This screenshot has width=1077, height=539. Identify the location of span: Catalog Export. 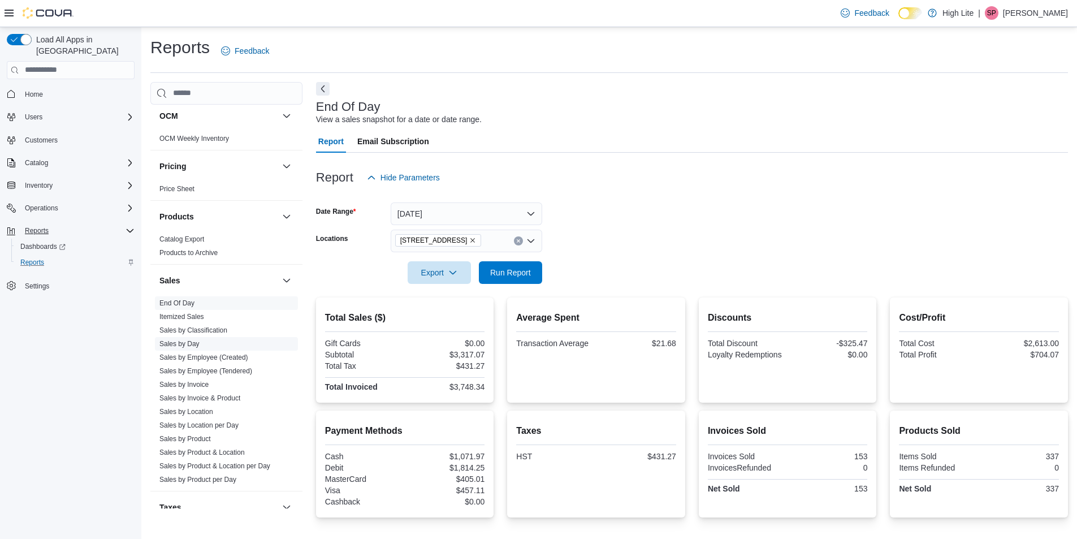
(181, 239).